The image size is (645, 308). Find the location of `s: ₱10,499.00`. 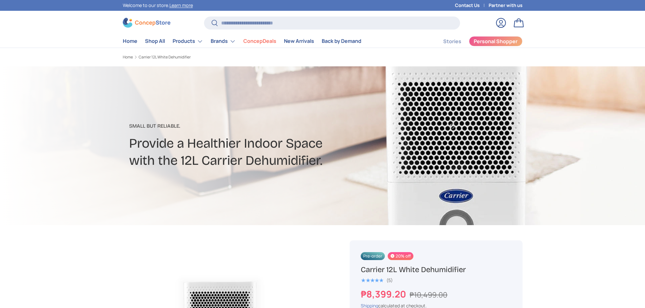

s: ₱10,499.00 is located at coordinates (429, 295).